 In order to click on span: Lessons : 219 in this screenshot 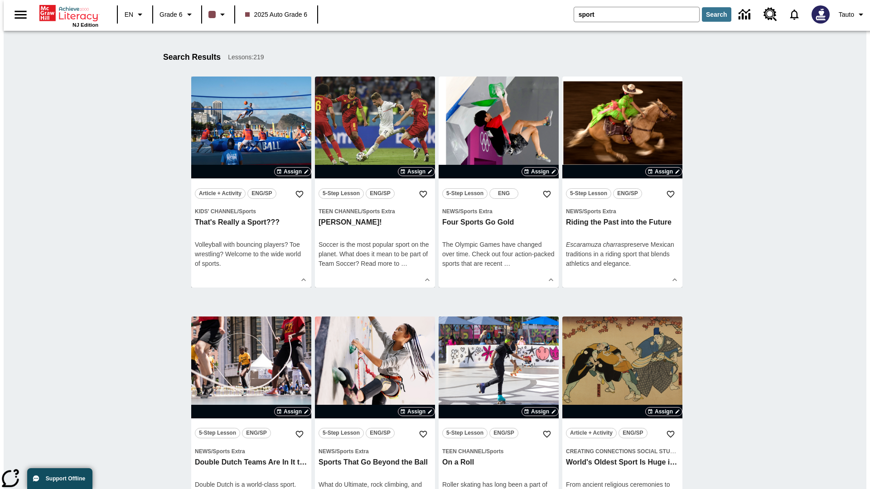, I will do `click(245, 57)`.